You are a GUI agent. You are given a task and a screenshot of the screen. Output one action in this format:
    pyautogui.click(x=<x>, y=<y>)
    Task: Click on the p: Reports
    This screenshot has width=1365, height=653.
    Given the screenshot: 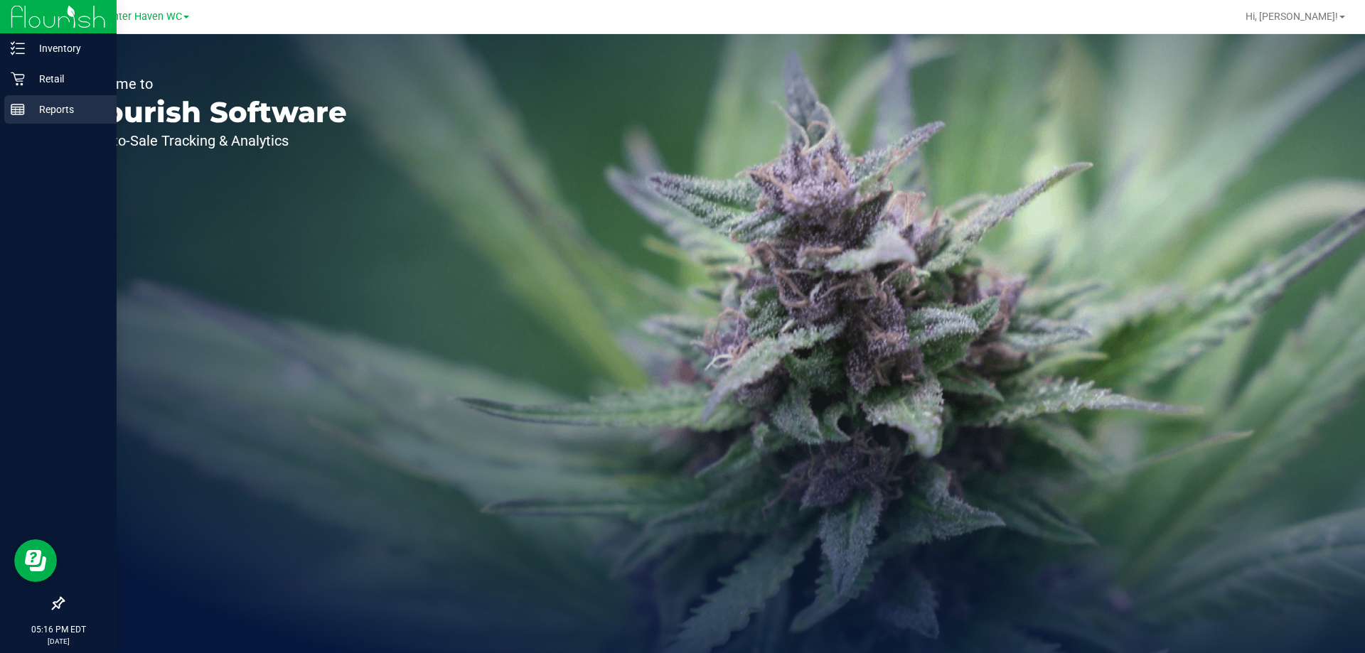 What is the action you would take?
    pyautogui.click(x=68, y=109)
    